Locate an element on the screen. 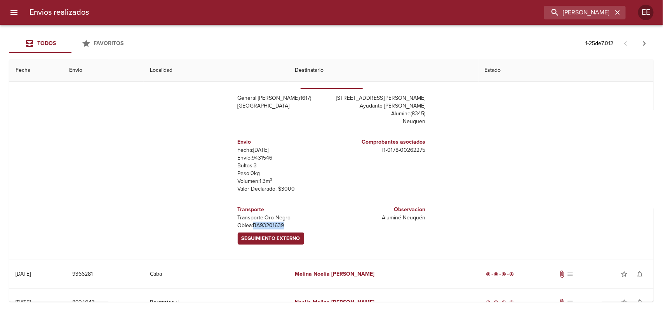 This screenshot has height=311, width=663. div: Tabs Envios is located at coordinates (71, 44).